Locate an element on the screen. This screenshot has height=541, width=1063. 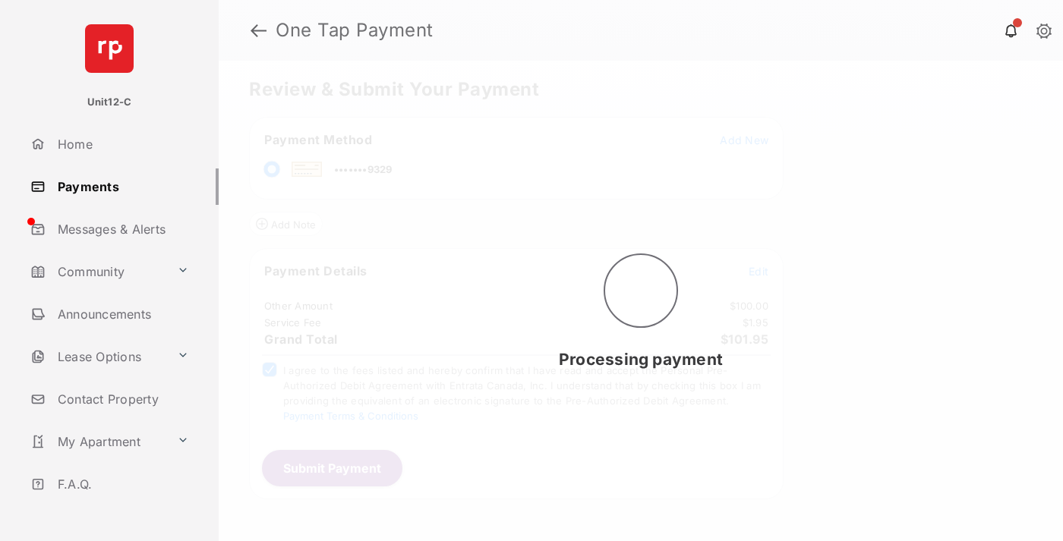
a: My Apartment is located at coordinates (97, 442).